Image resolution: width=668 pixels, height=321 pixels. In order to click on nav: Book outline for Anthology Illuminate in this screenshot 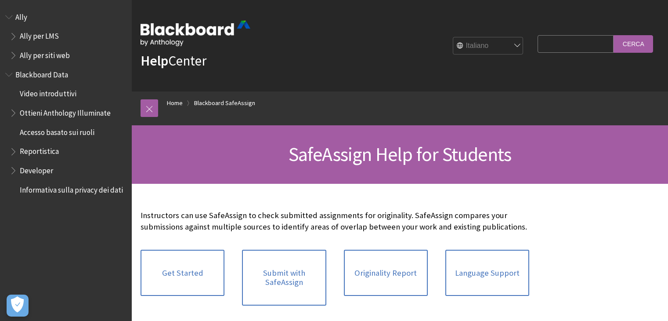, I will do `click(66, 132)`.